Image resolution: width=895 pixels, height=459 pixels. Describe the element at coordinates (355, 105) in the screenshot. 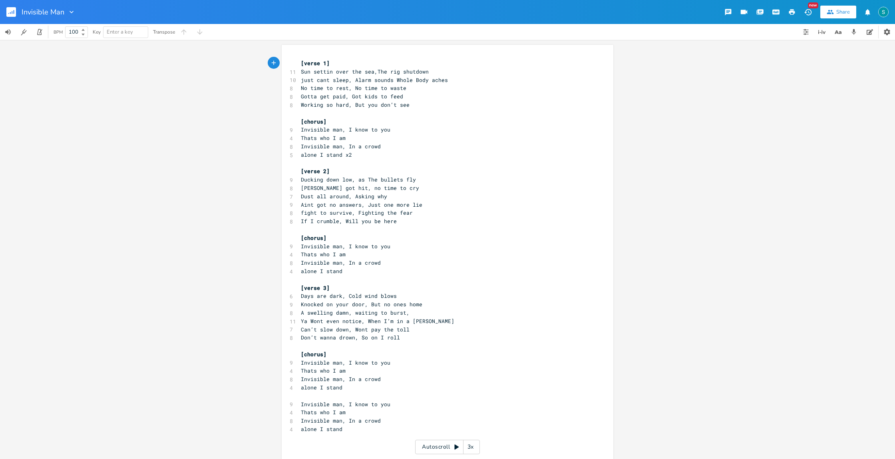

I see `span: Working so hard, But you don’t see` at that location.